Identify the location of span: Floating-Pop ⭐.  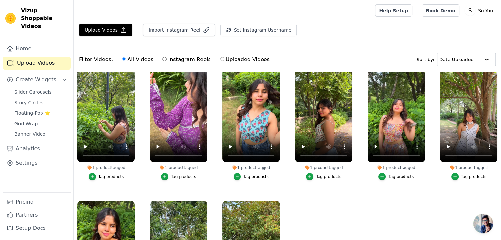
(32, 113).